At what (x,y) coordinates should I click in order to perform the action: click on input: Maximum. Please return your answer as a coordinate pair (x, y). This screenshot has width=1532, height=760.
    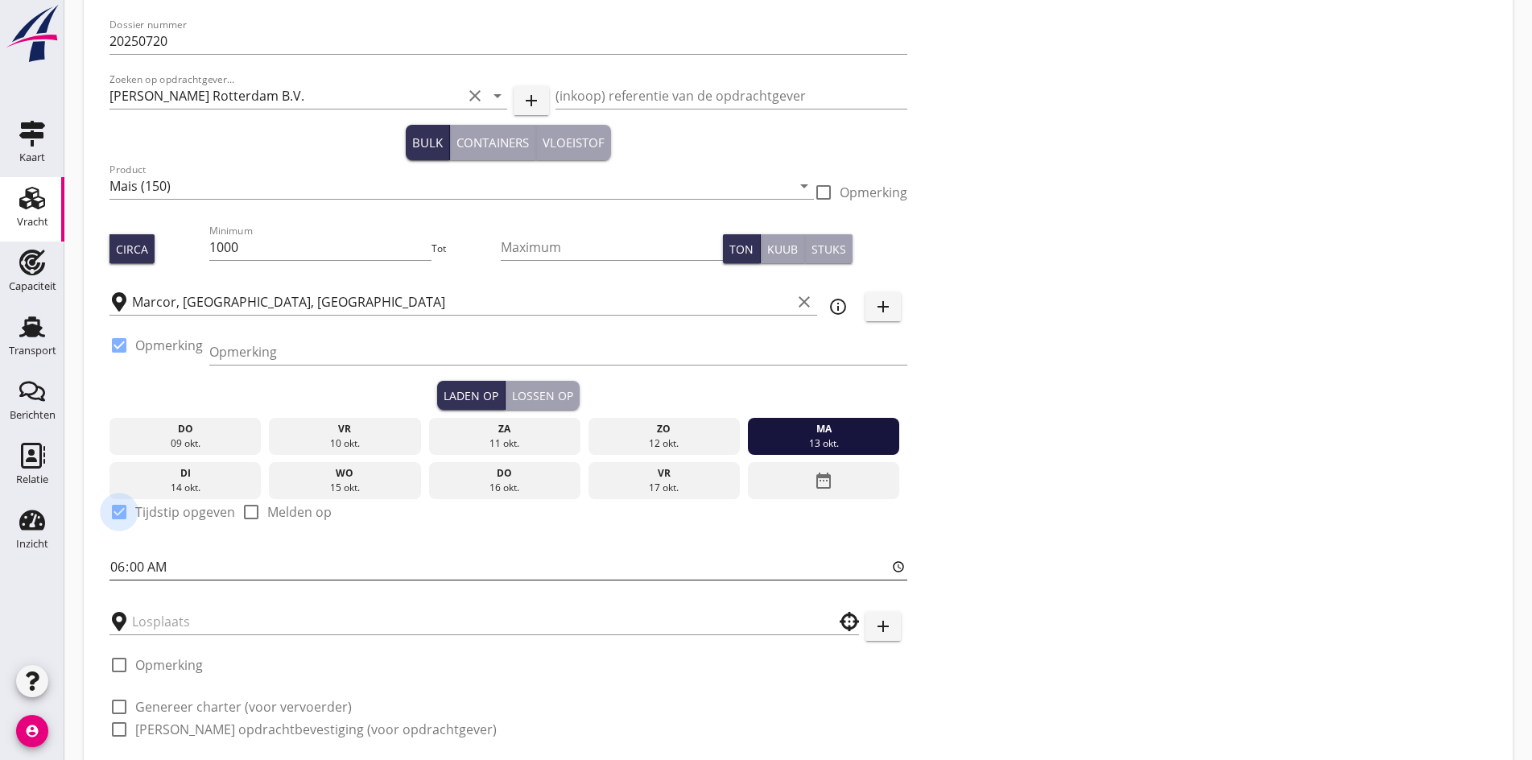
    Looking at the image, I should click on (612, 247).